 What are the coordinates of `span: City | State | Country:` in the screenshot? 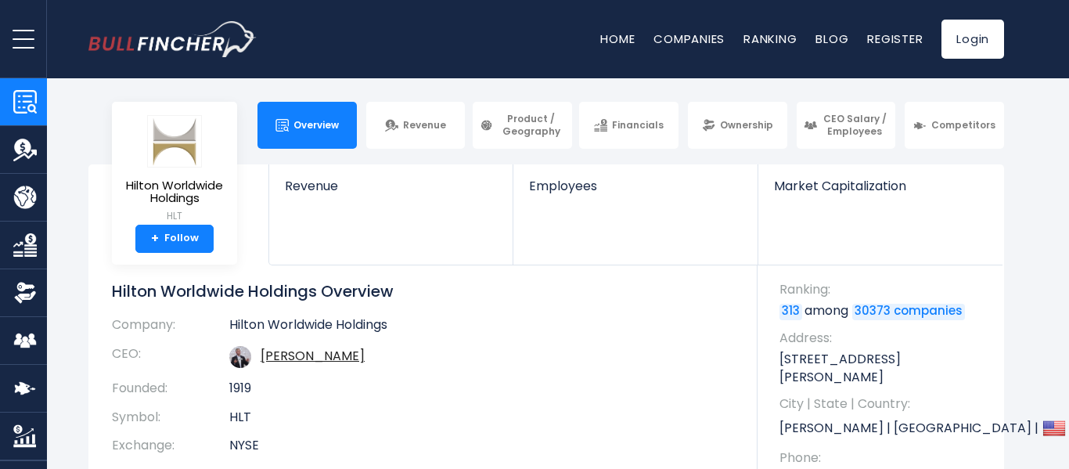 It's located at (884, 404).